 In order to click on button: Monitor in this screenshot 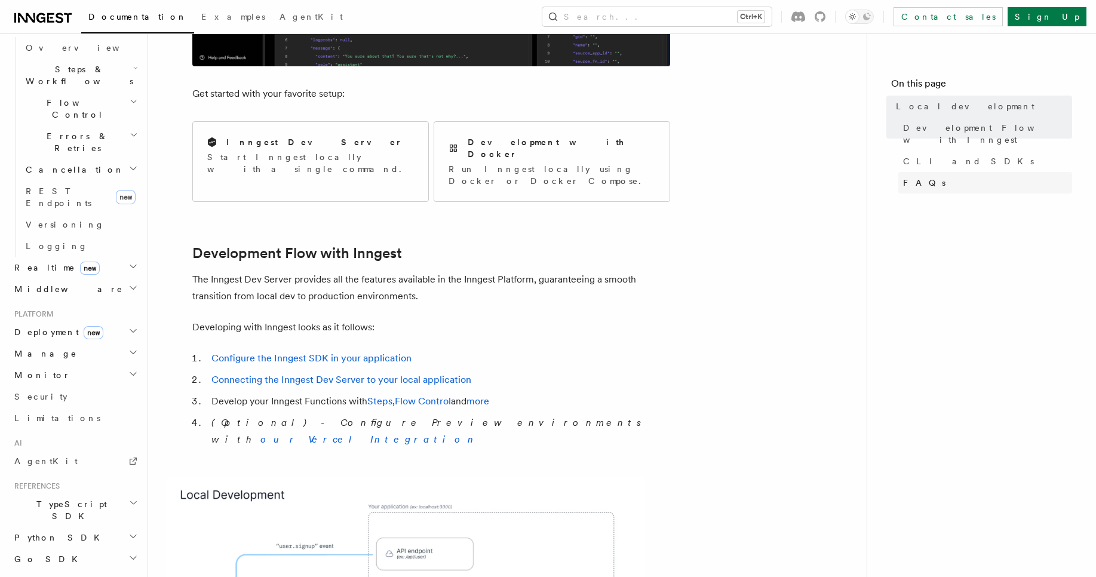, I will do `click(75, 375)`.